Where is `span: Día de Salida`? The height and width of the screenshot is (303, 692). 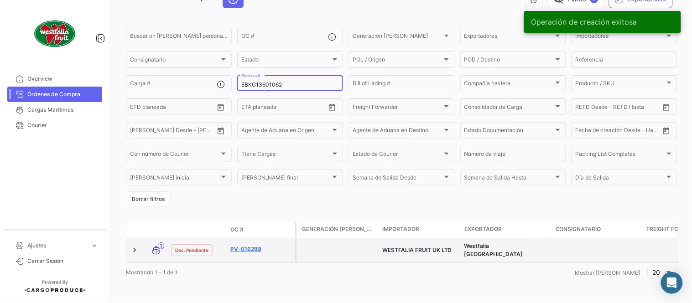 span: Día de Salida is located at coordinates (620, 179).